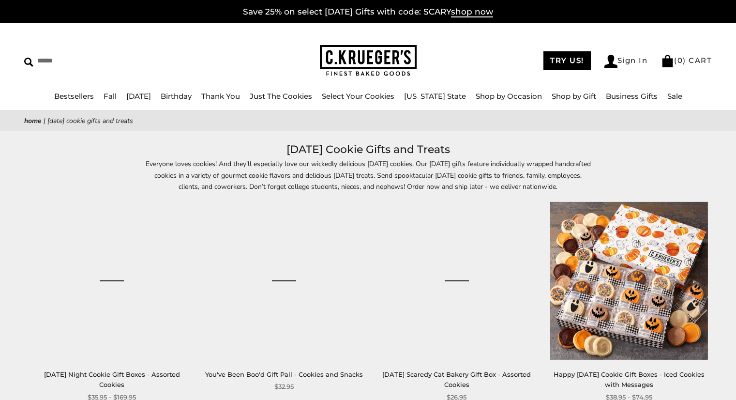  Describe the element at coordinates (674, 96) in the screenshot. I see `a: Sale` at that location.